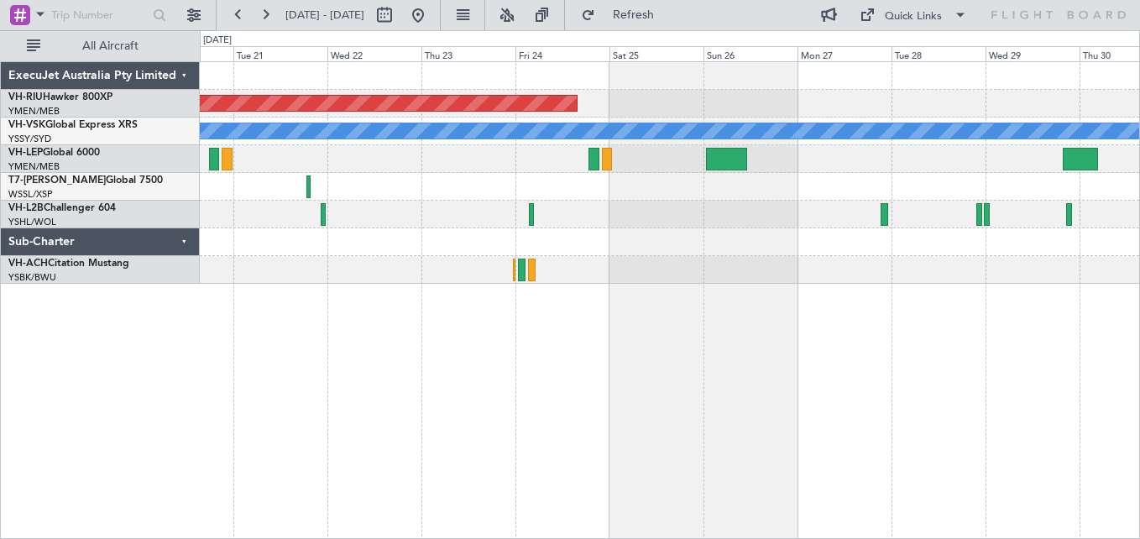 The image size is (1140, 539). I want to click on a: YSHL/WOL, so click(32, 222).